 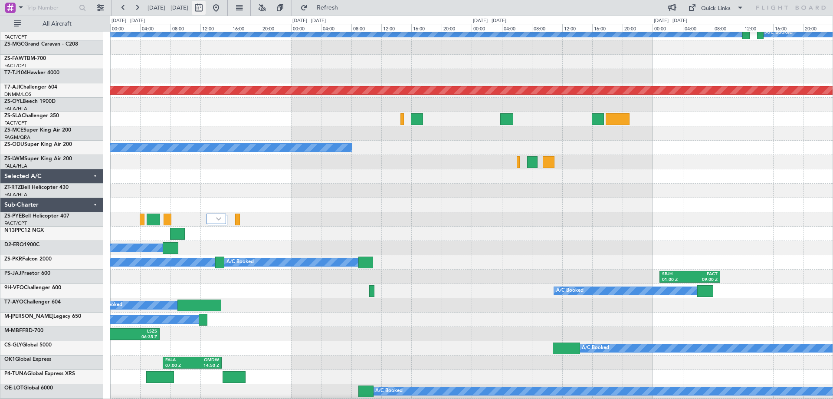 What do you see at coordinates (18, 94) in the screenshot?
I see `a: DNMM/LOS` at bounding box center [18, 94].